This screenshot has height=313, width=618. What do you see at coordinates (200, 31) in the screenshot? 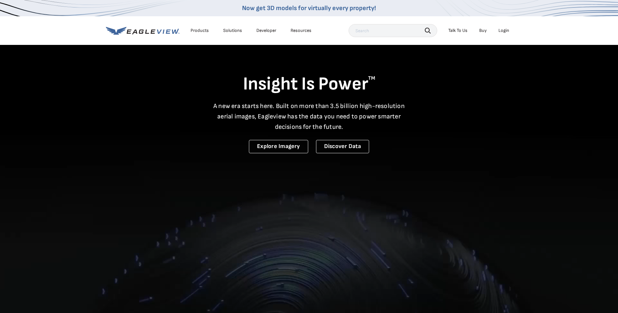
I see `div: Products` at bounding box center [200, 31].